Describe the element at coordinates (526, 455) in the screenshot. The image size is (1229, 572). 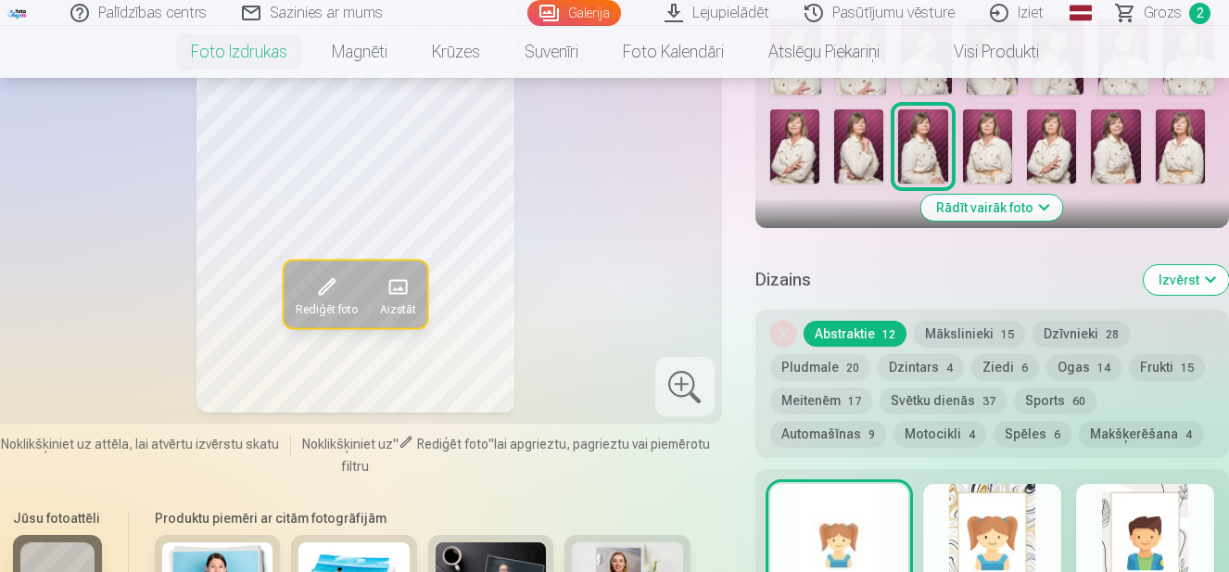
I see `span: lai apgrieztu, pagrieztu vai piemērotu filtru` at that location.